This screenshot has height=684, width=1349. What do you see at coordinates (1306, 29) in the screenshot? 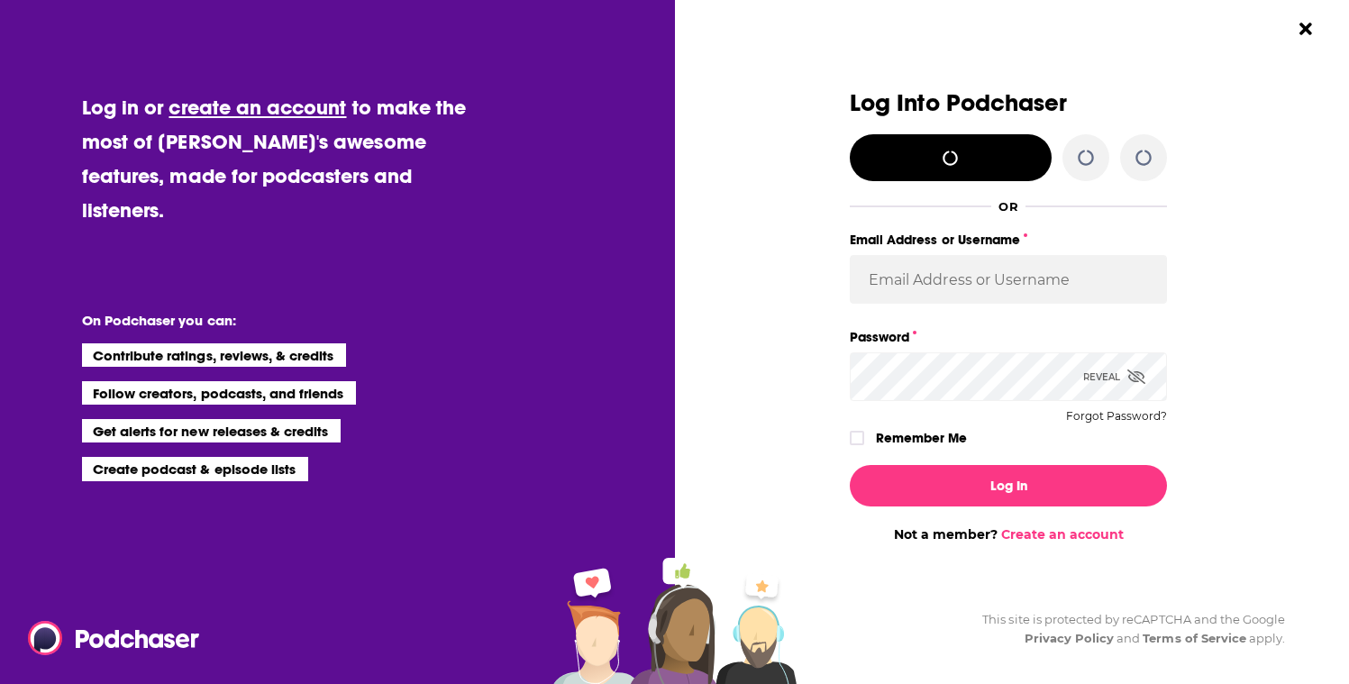
I see `button: Close Button` at bounding box center [1306, 29].